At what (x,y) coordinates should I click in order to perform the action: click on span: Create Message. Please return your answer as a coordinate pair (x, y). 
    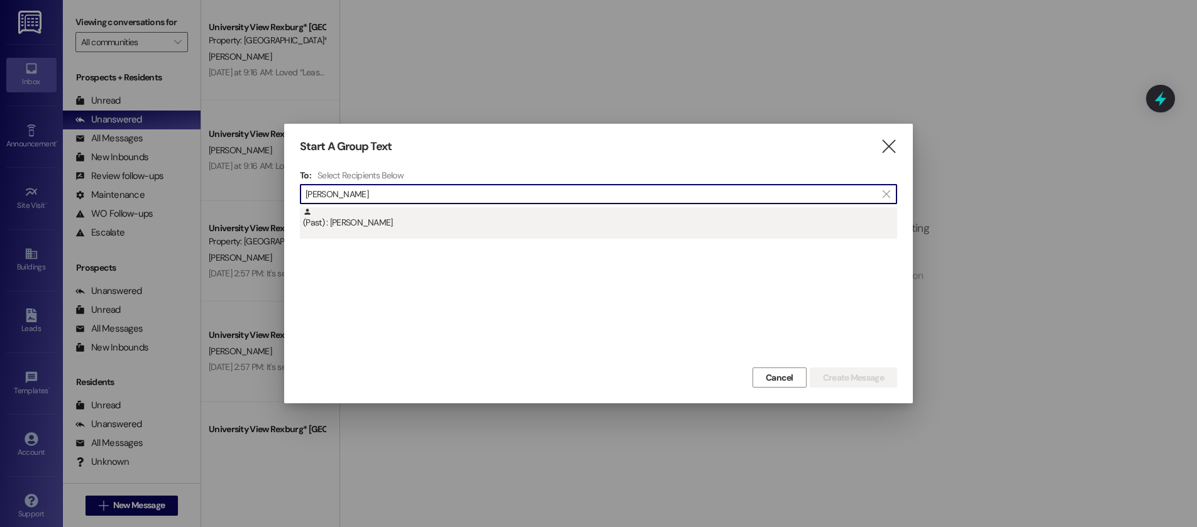
    Looking at the image, I should click on (853, 378).